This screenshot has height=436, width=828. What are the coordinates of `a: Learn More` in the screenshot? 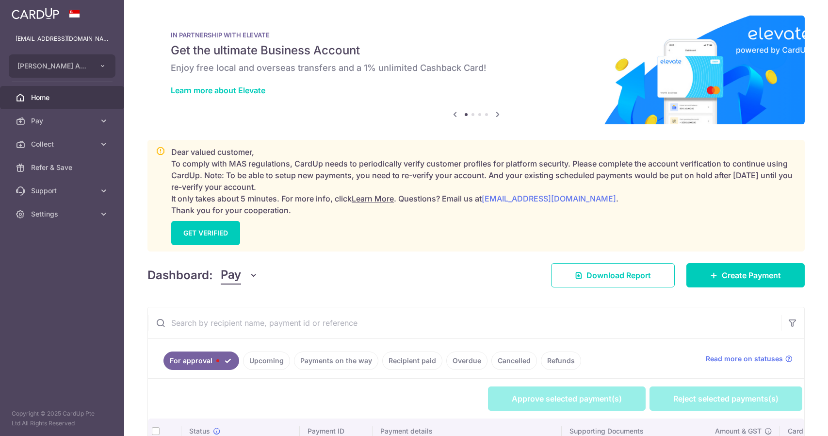 It's located at (372, 198).